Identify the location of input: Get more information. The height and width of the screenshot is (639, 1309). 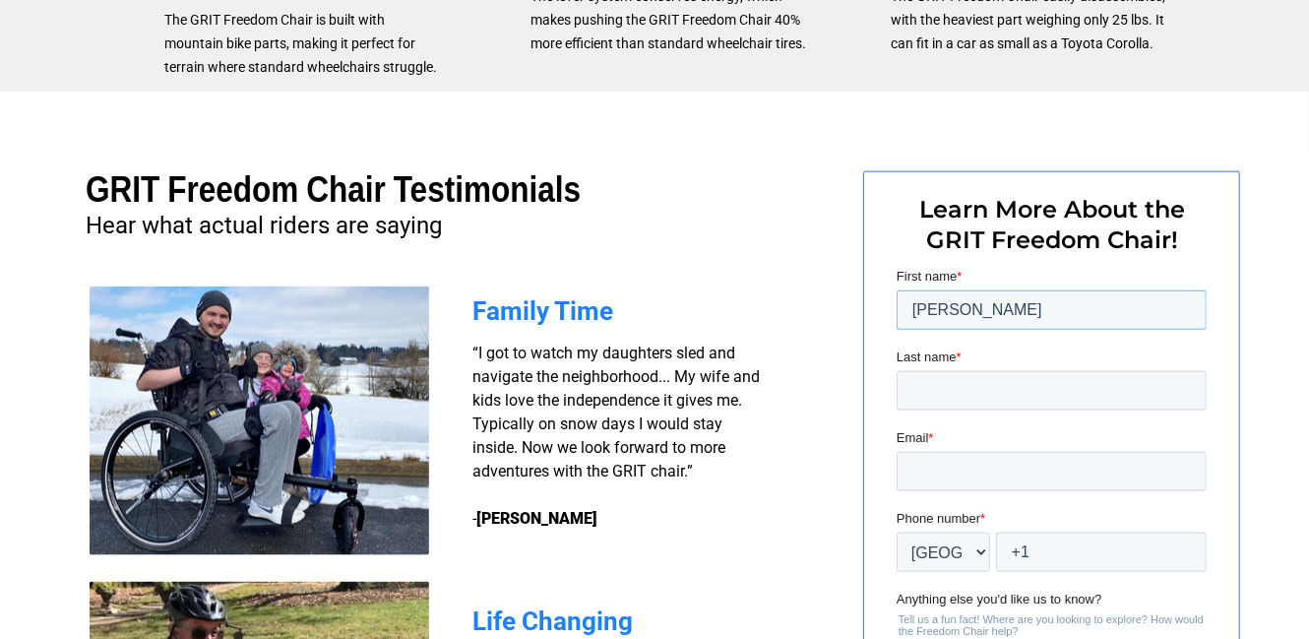
(155, 494).